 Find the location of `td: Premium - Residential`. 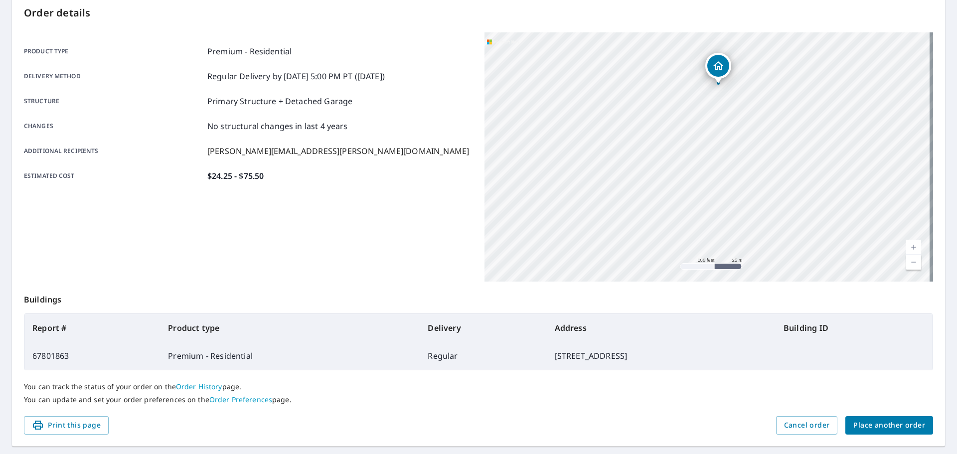

td: Premium - Residential is located at coordinates (290, 356).